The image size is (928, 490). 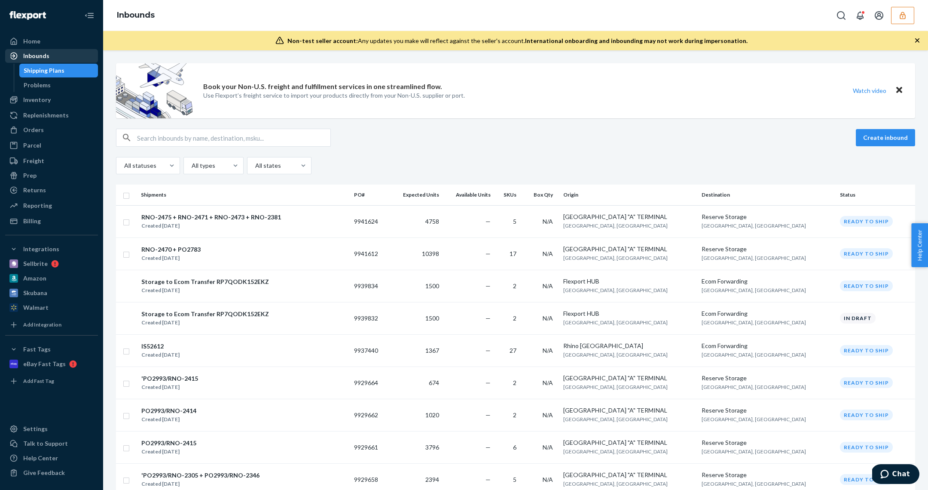 I want to click on span: 2394, so click(x=432, y=479).